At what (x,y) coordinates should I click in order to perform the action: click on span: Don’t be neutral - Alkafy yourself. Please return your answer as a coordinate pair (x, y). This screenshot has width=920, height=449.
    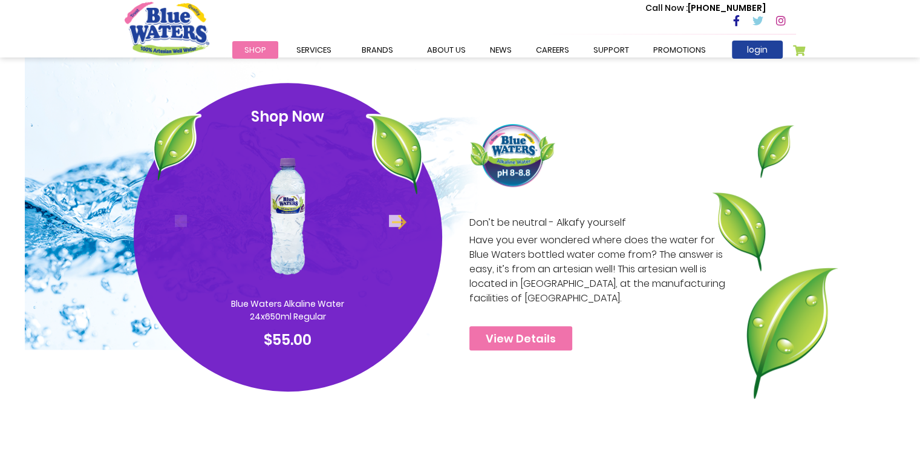
    Looking at the image, I should click on (601, 223).